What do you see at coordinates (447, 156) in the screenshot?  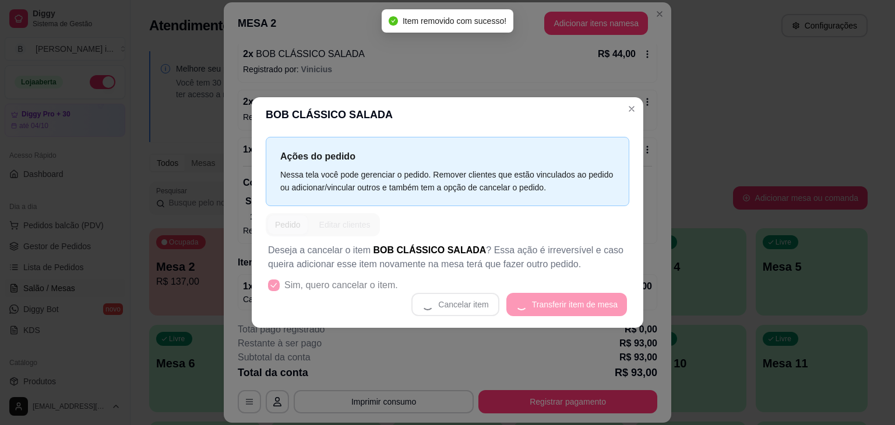 I see `p: Ações do pedido` at bounding box center [447, 156].